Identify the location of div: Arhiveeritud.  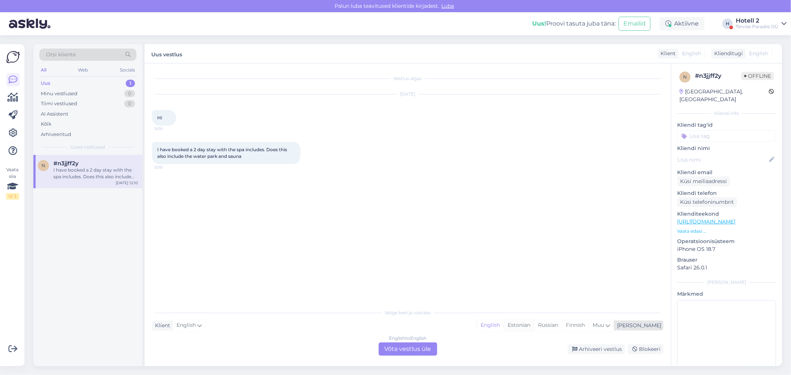
(56, 135).